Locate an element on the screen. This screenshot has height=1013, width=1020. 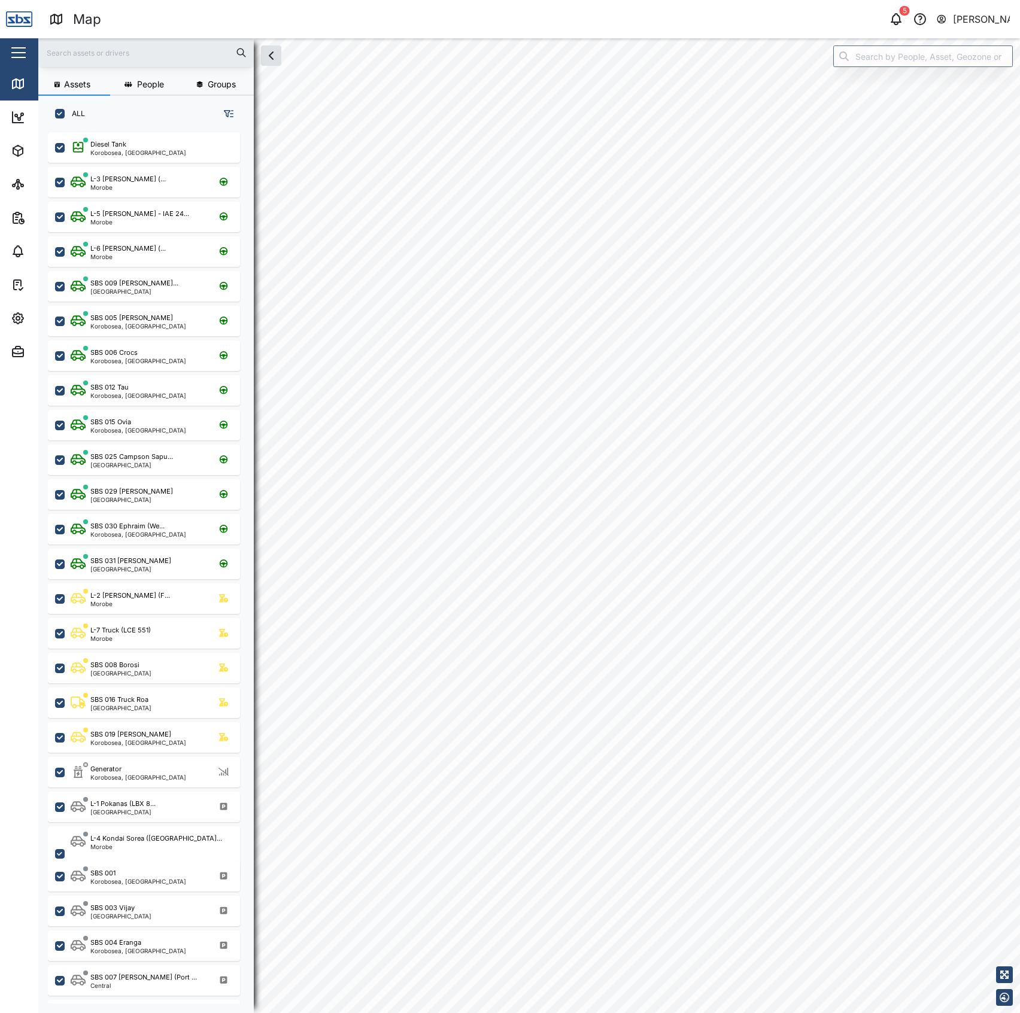
div: SBS 030 Ephraim (We... is located at coordinates (127, 526).